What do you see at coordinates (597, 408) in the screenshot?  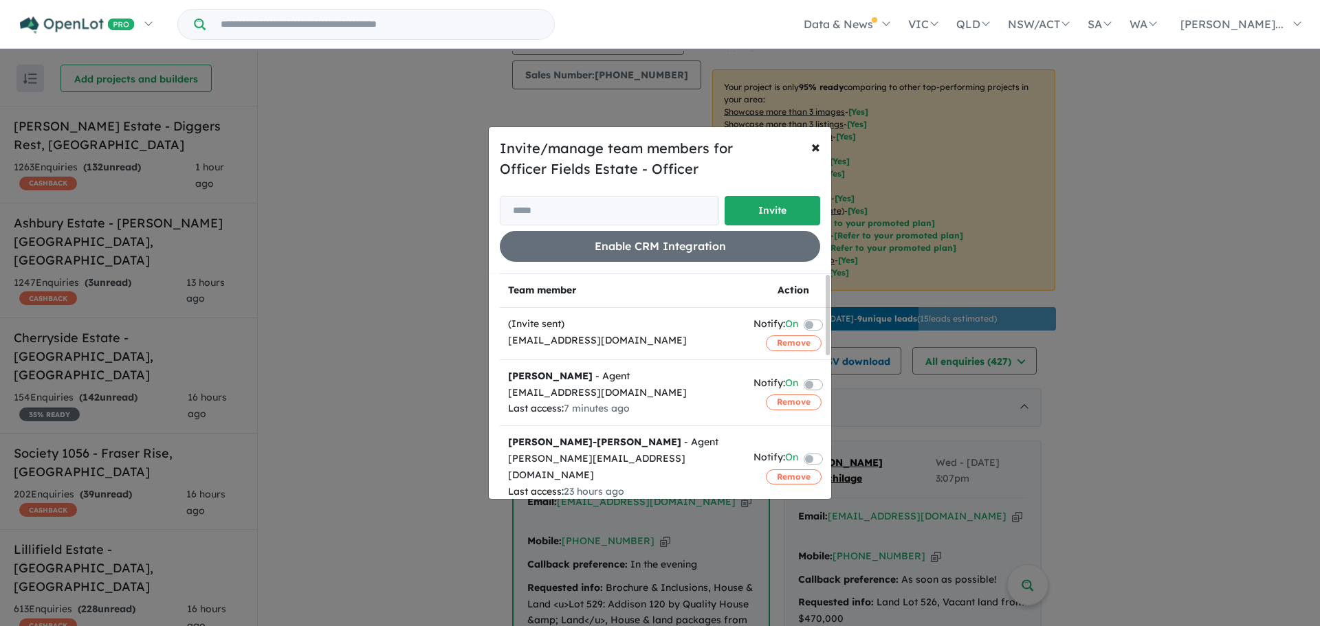 I see `span: 7 minutes ago` at bounding box center [597, 408].